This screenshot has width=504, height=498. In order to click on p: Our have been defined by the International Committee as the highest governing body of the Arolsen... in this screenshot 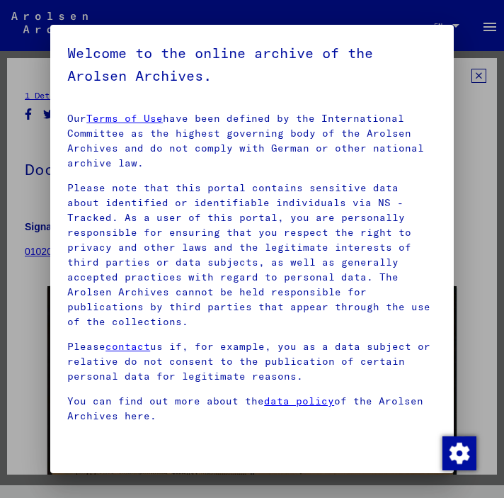, I will do `click(252, 141)`.